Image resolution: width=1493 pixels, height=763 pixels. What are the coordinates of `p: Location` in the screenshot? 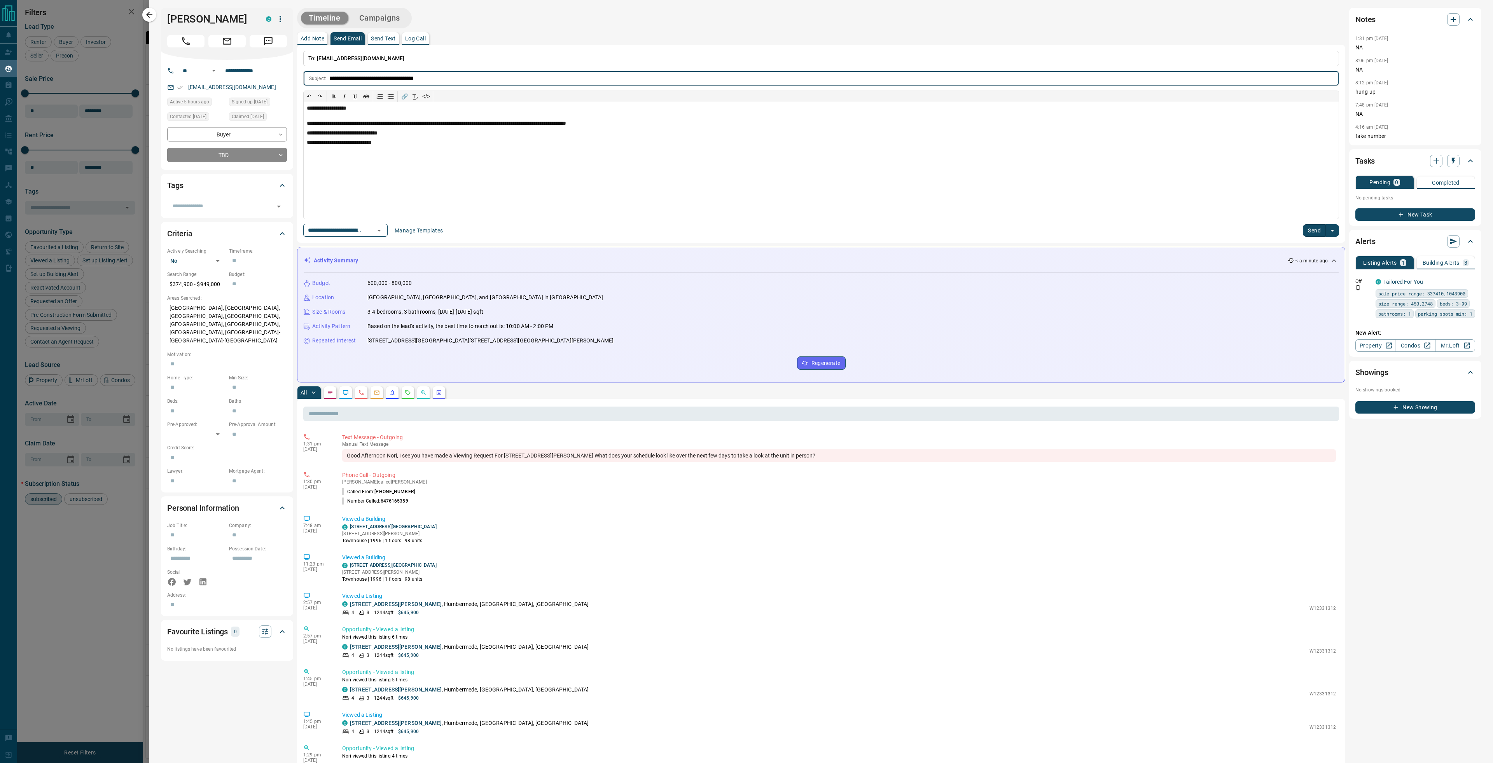 It's located at (323, 297).